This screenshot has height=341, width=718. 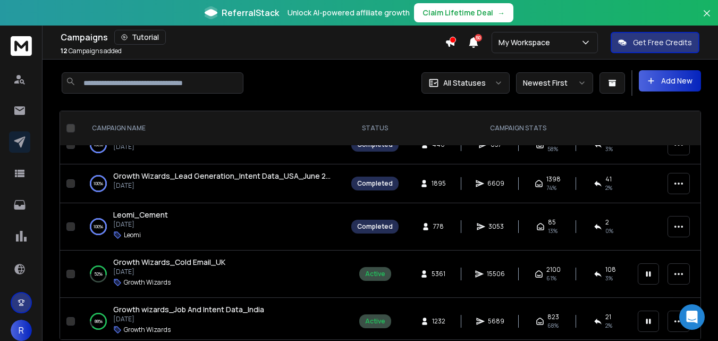 I want to click on div: Open Intercom Messenger, so click(x=692, y=317).